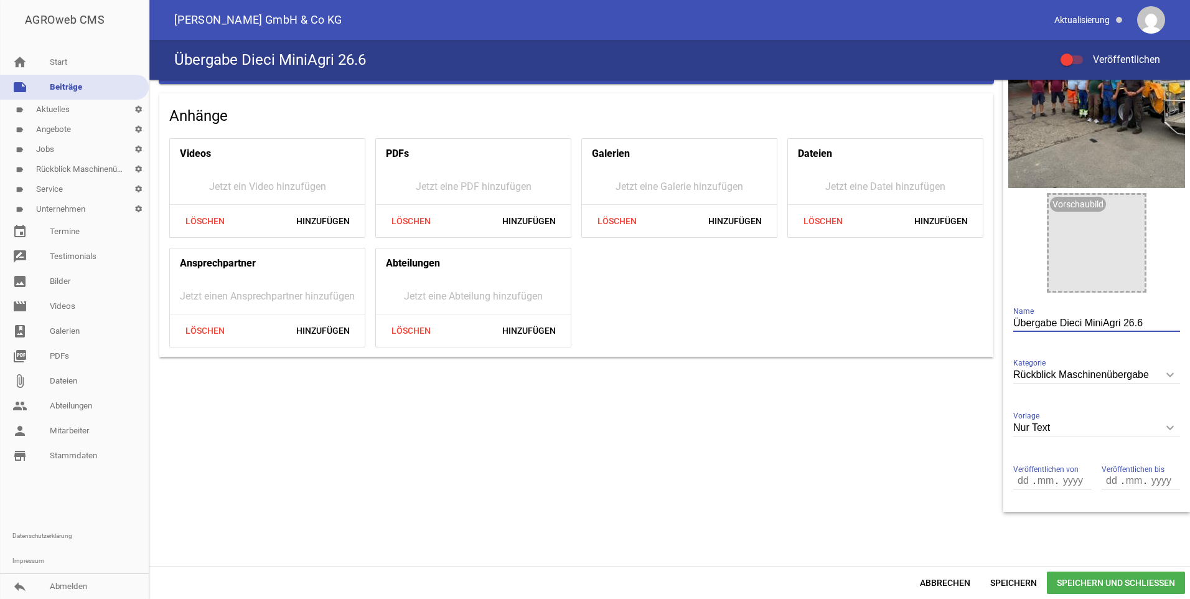  I want to click on h4: Abteilungen, so click(413, 263).